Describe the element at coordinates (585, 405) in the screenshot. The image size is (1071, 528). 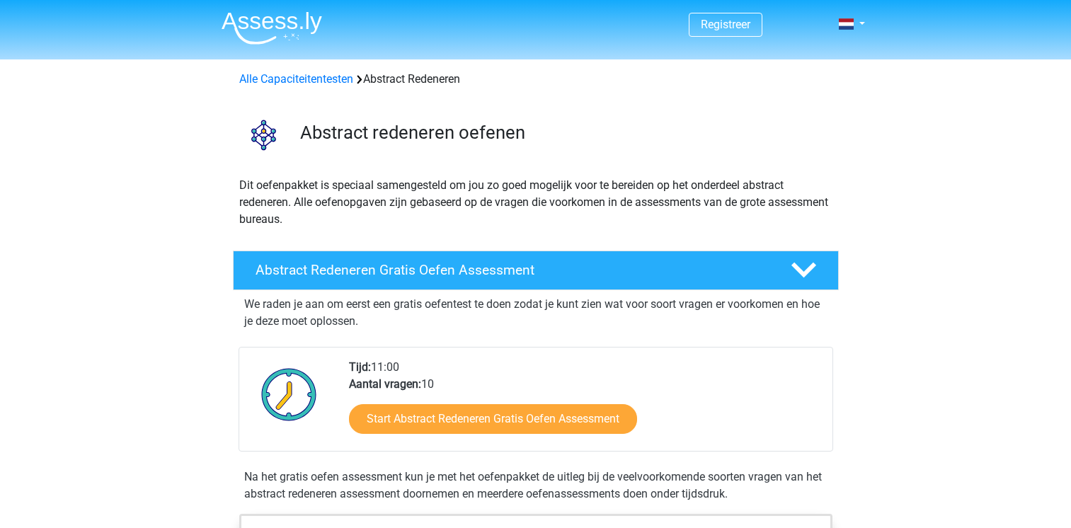
I see `div: 11:00 10` at that location.